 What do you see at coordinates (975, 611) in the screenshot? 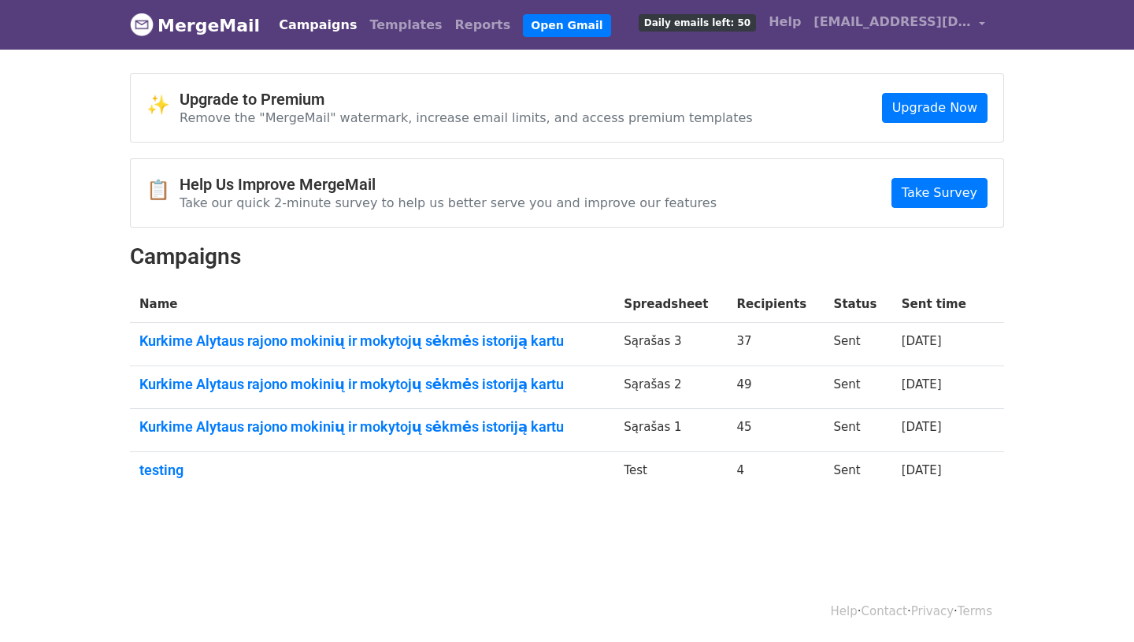
I see `a: Terms` at bounding box center [975, 611].